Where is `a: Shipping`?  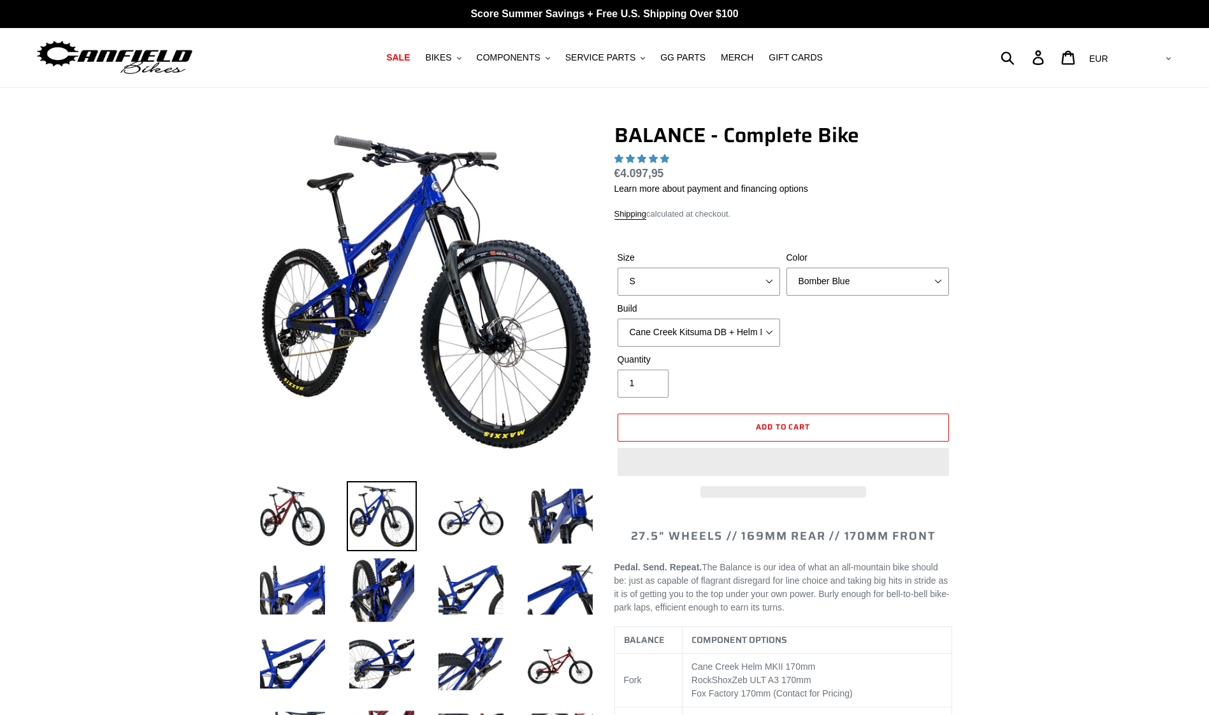 a: Shipping is located at coordinates (631, 214).